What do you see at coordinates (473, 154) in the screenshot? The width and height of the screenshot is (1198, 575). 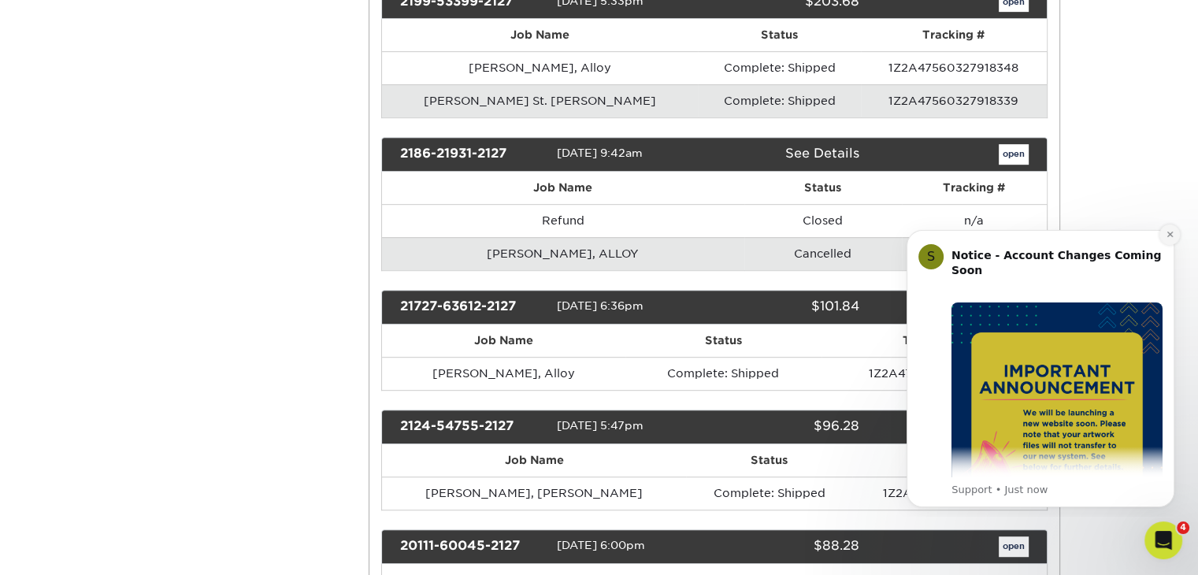 I see `div: 2186-21931-2127` at bounding box center [473, 154].